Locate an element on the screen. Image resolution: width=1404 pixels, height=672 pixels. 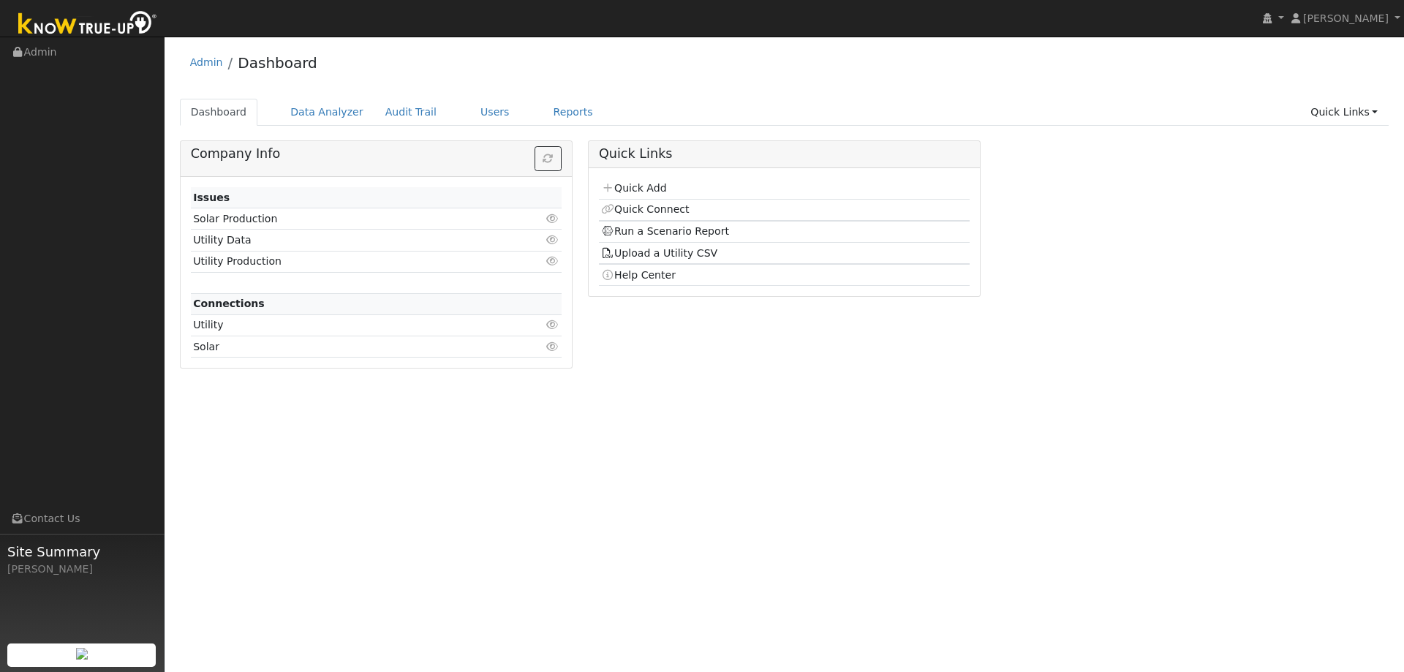
strong: Issues is located at coordinates (211, 197).